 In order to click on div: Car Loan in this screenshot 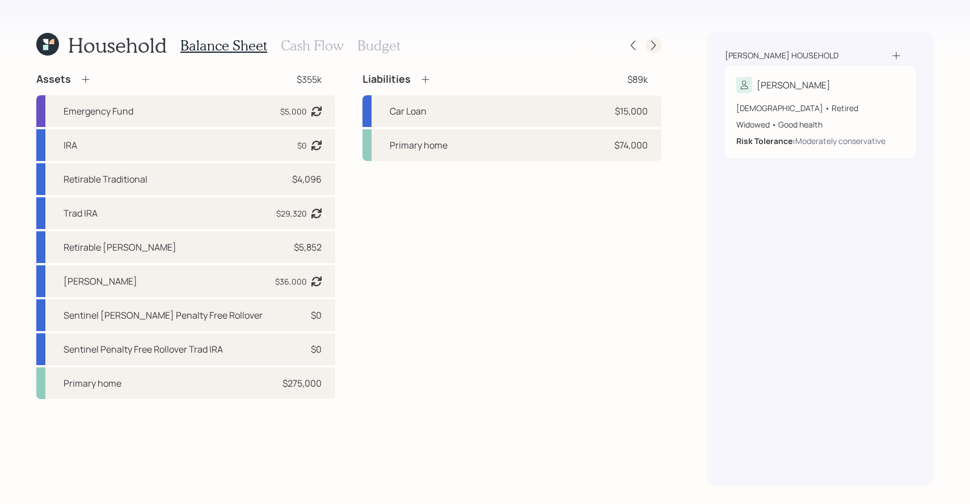, I will do `click(408, 111)`.